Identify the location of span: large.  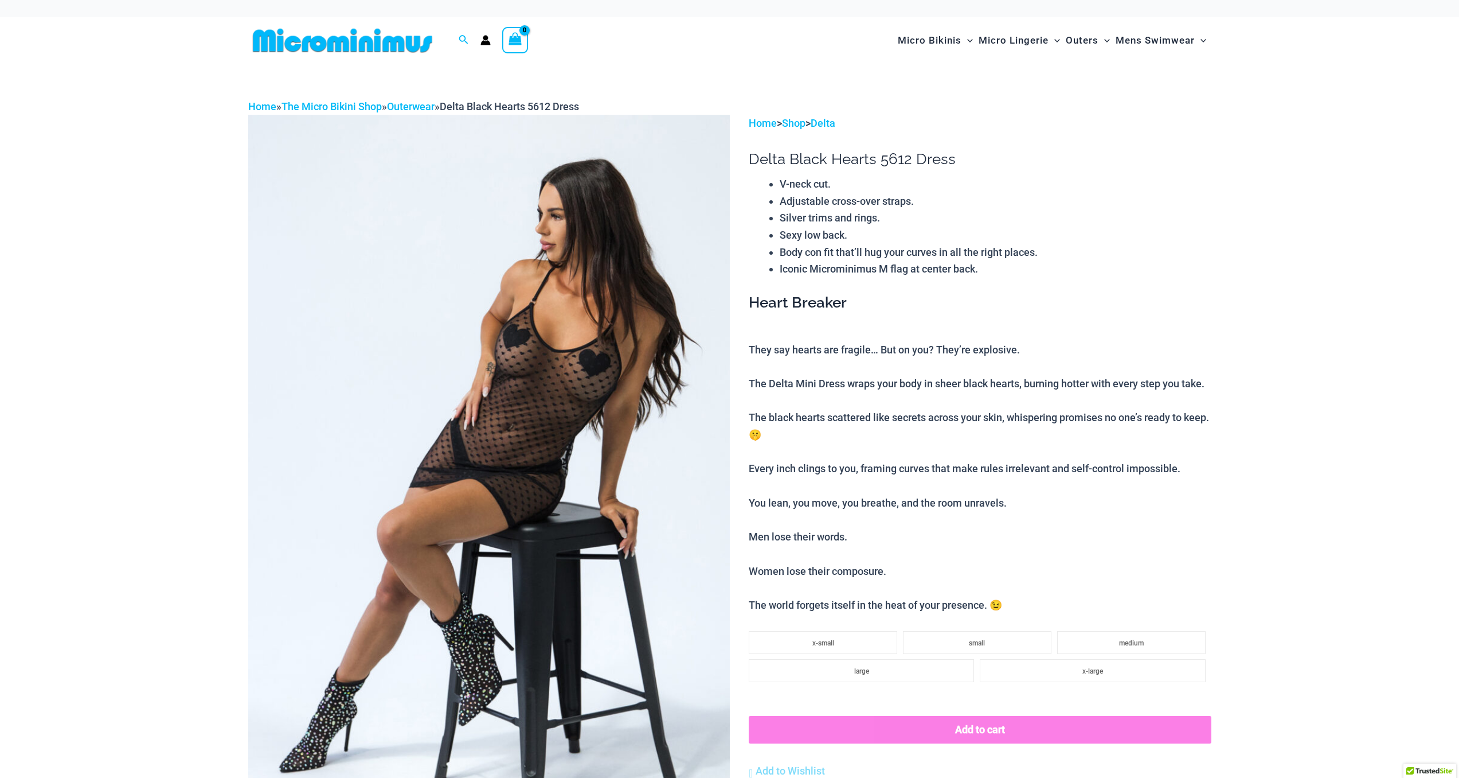
(862, 671).